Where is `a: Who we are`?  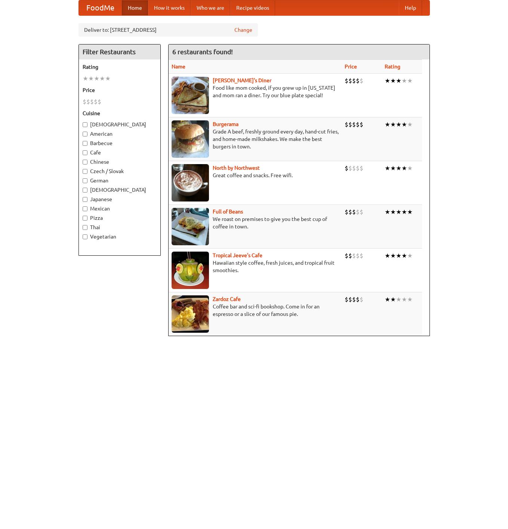 a: Who we are is located at coordinates (210, 8).